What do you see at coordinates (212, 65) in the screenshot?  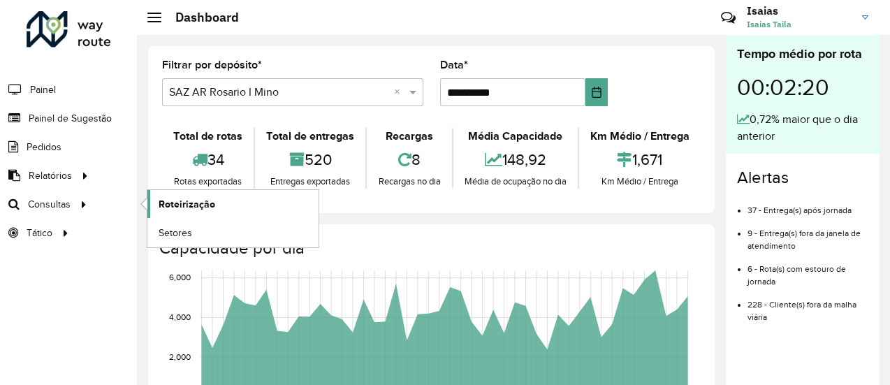 I see `label: Filtrar por depósito` at bounding box center [212, 65].